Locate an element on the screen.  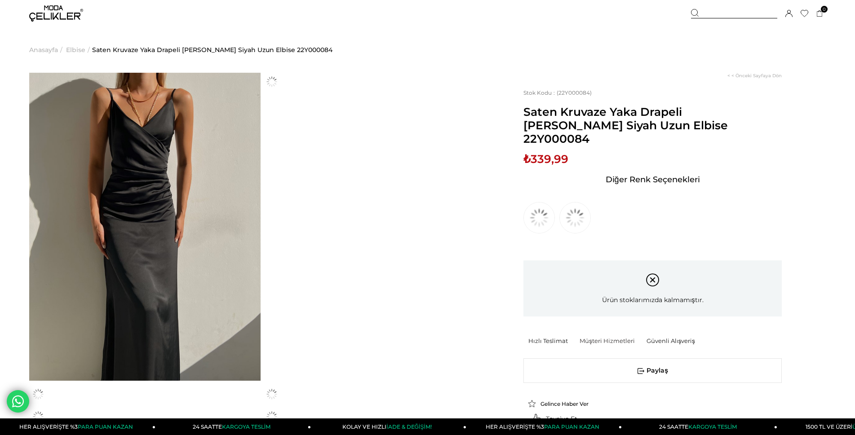
a: Anasayfa is located at coordinates (44, 50).